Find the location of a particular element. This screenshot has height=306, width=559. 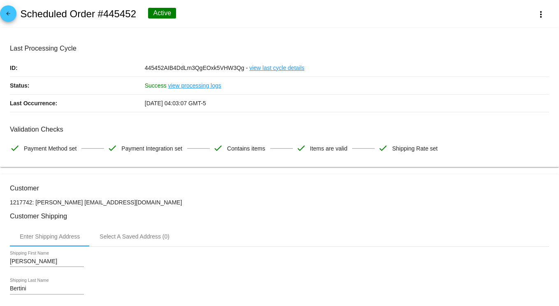

h3: Customer Shipping is located at coordinates (279, 216).